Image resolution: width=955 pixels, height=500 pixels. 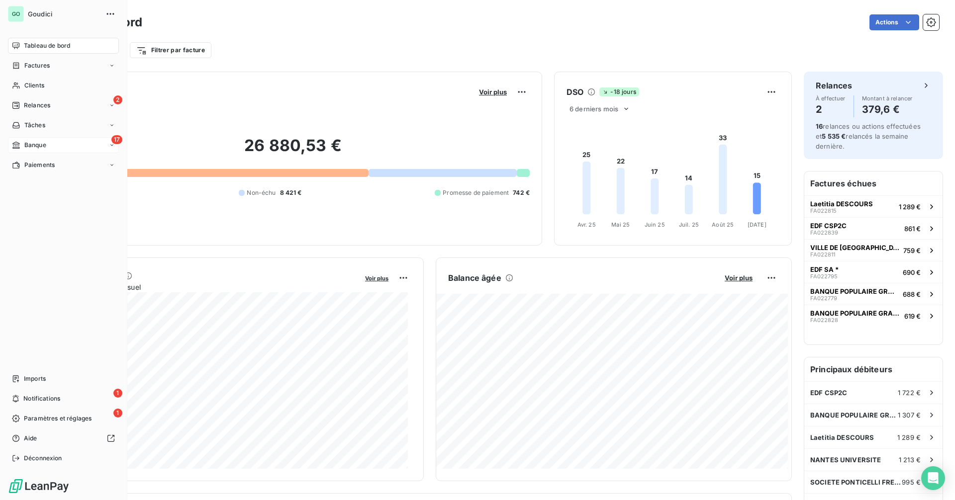 What do you see at coordinates (824, 233) in the screenshot?
I see `span: FA022839` at bounding box center [824, 233].